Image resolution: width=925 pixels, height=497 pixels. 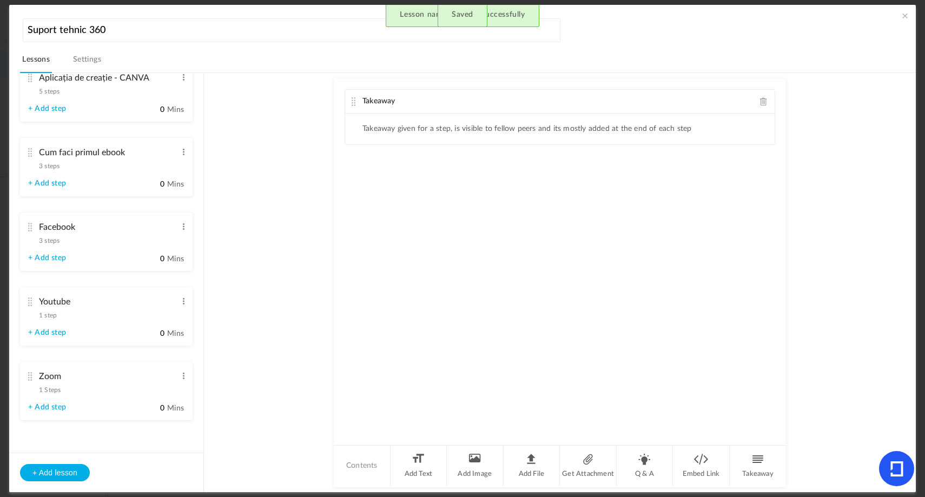 I want to click on li: Add Text, so click(x=418, y=465).